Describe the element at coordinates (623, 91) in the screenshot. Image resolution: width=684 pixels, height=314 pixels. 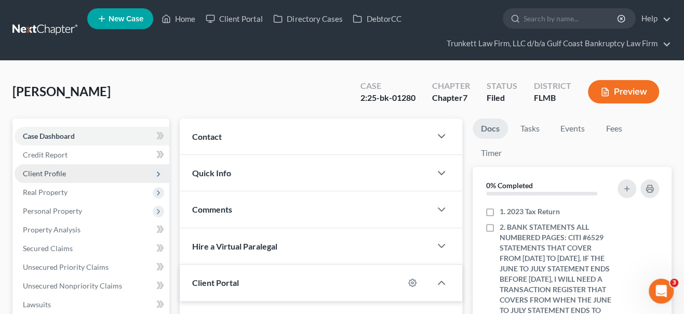
I see `button: Preview` at that location.